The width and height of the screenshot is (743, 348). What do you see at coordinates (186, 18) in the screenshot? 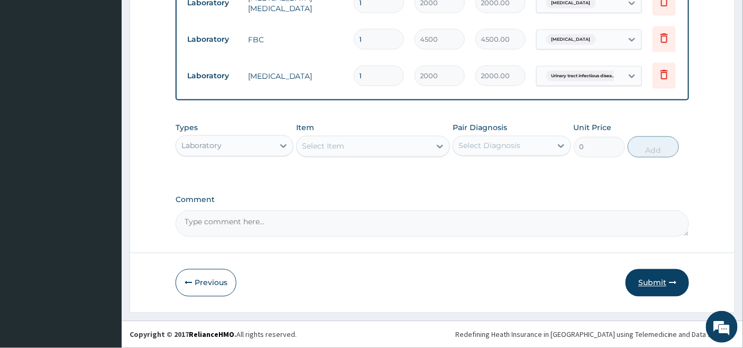
I see `div: Minimize live chat window` at bounding box center [186, 18].